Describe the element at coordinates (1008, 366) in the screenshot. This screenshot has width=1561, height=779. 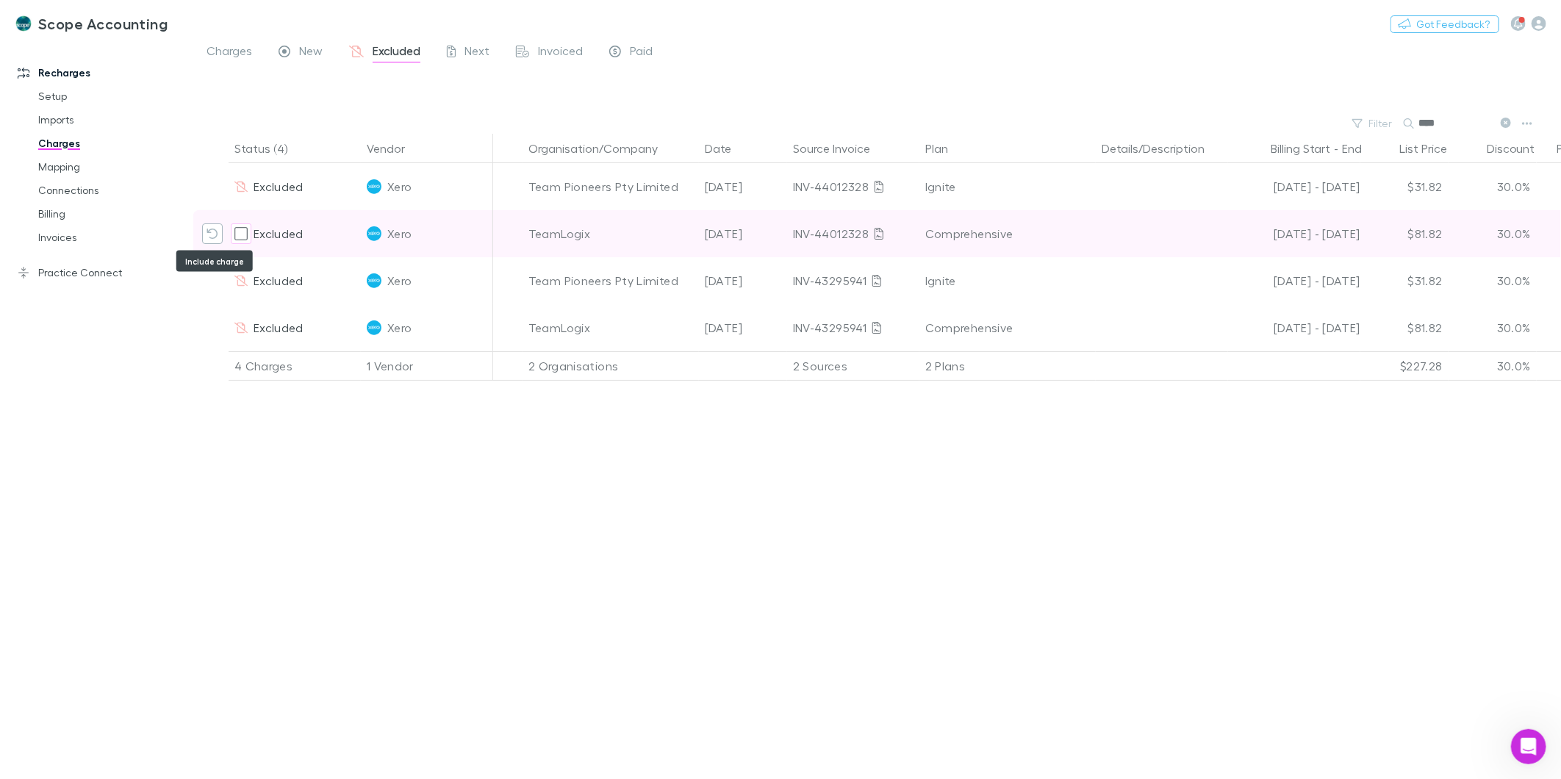
I see `div: 2 Plans` at that location.